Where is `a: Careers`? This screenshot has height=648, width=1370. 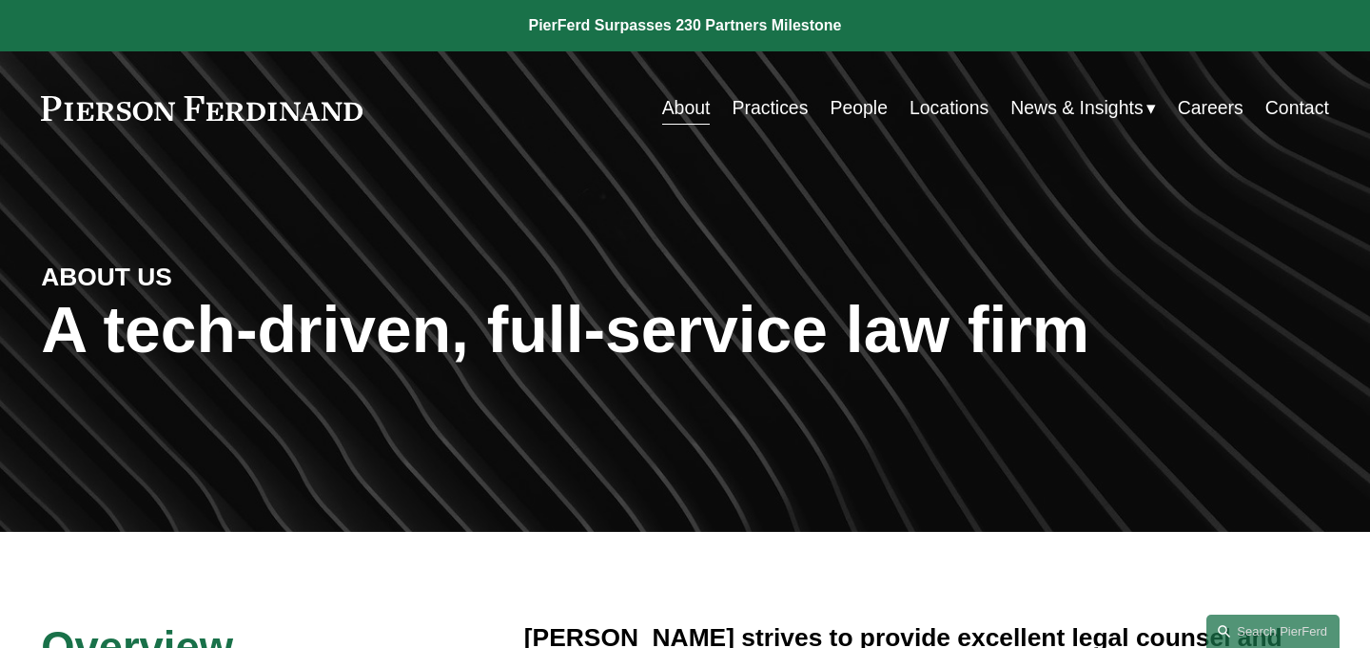 a: Careers is located at coordinates (1211, 108).